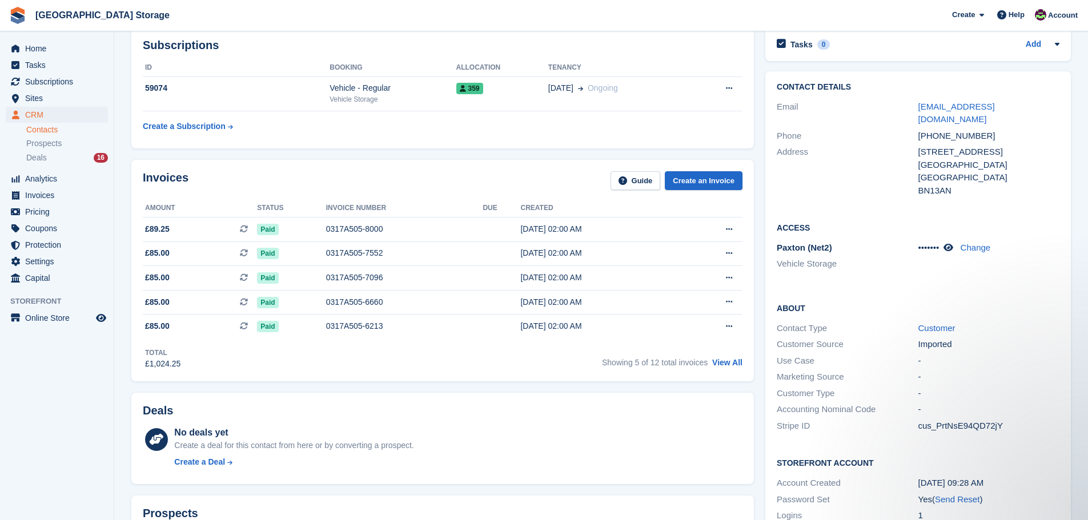 The height and width of the screenshot is (520, 1088). Describe the element at coordinates (989, 426) in the screenshot. I see `div: cus_PrtNsE94QD72jY` at that location.